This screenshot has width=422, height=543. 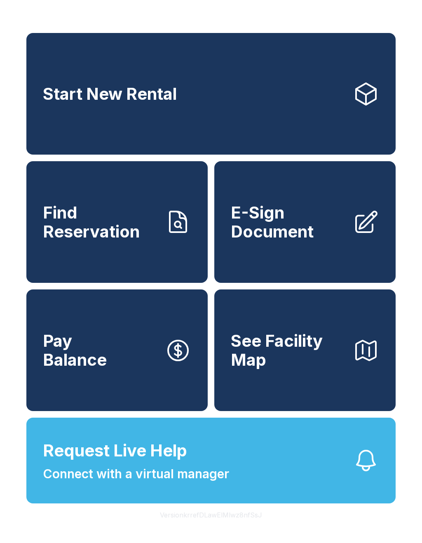 I want to click on a: E-Sign Document, so click(x=305, y=222).